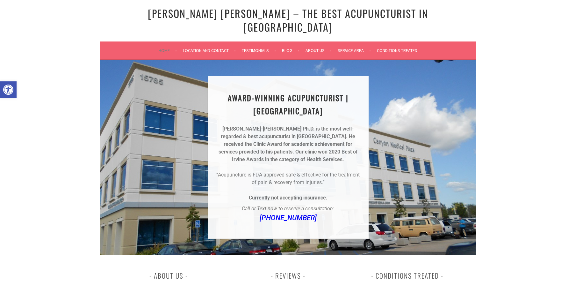 This screenshot has height=285, width=576. Describe the element at coordinates (209, 50) in the screenshot. I see `a: Location and Contact` at that location.